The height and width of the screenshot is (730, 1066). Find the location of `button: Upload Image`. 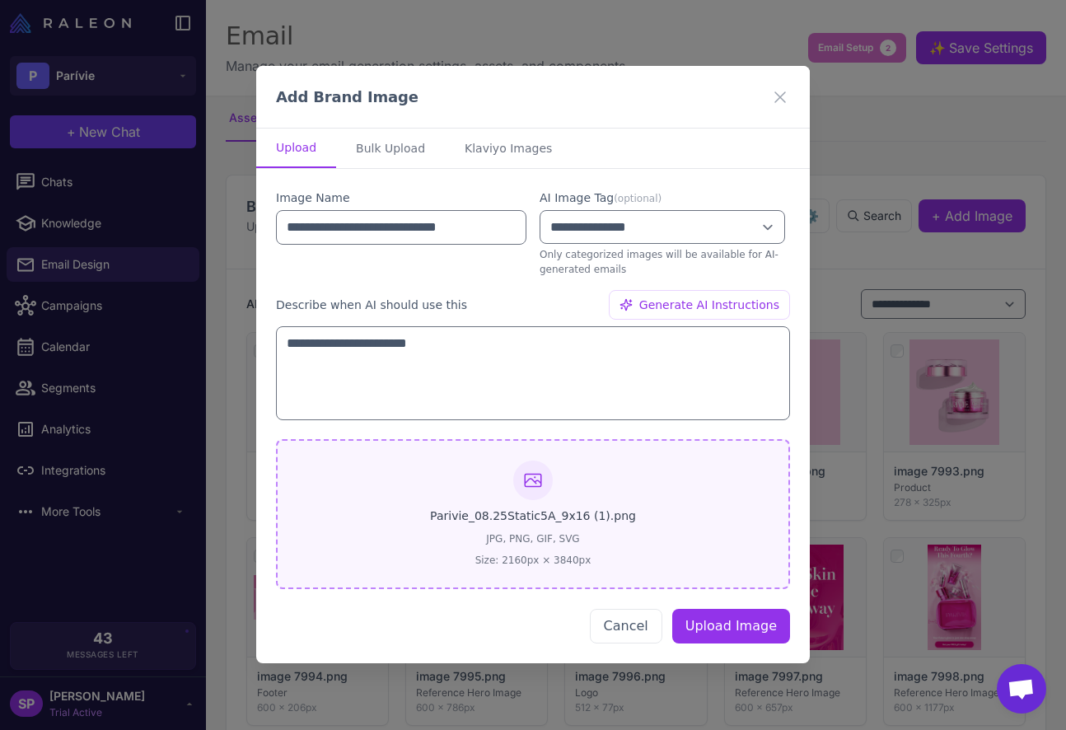

button: Upload Image is located at coordinates (731, 627).